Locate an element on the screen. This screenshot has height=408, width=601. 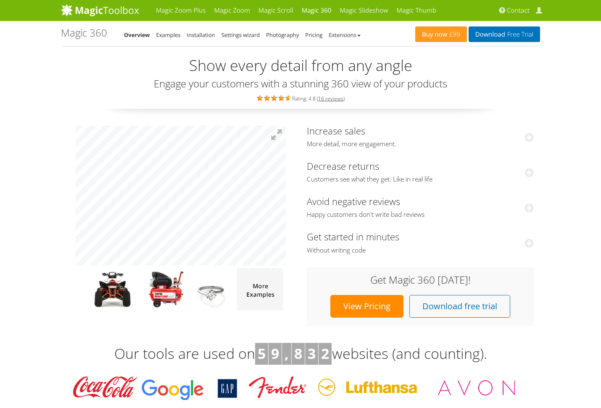
img: MagicToolbox.com - Image tools for your website is located at coordinates (100, 10).